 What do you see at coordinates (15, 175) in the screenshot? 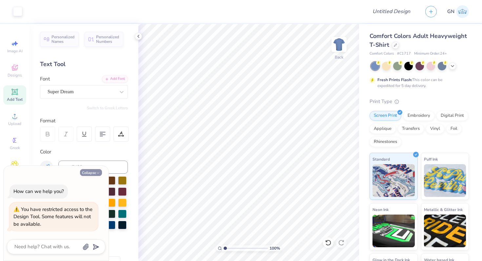
I see `span: Clipart & logos` at bounding box center [15, 175].